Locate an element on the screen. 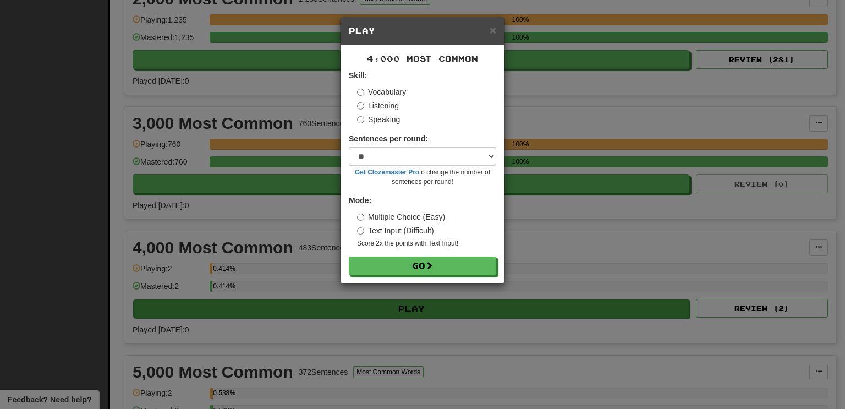 The height and width of the screenshot is (409, 845). small: to change the number of sentences per round! is located at coordinates (423, 177).